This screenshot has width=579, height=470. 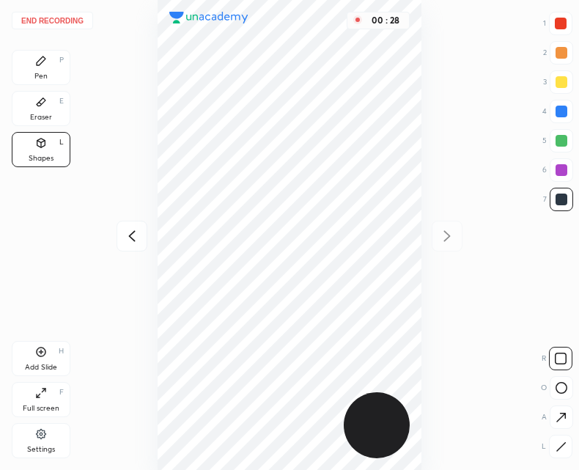 What do you see at coordinates (62, 60) in the screenshot?
I see `div: P` at bounding box center [62, 60].